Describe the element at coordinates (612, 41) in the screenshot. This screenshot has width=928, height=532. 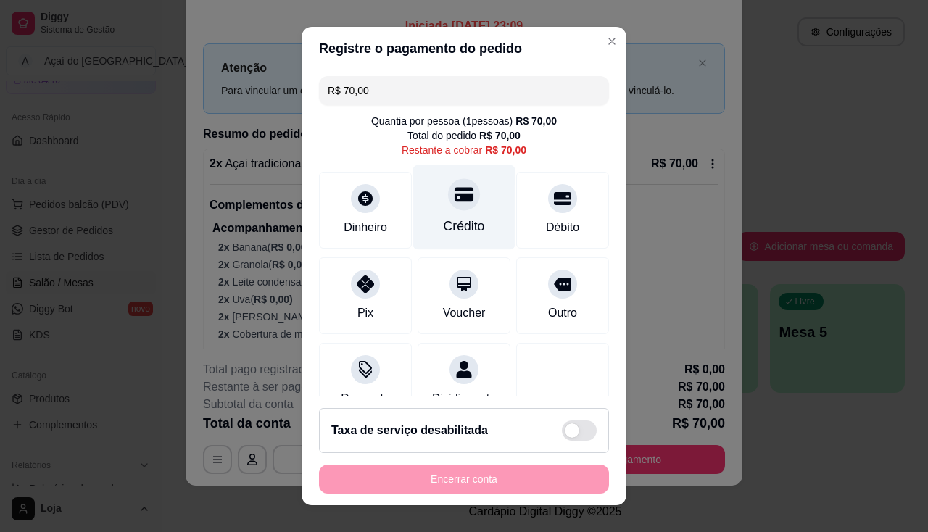
I see `button: Close` at that location.